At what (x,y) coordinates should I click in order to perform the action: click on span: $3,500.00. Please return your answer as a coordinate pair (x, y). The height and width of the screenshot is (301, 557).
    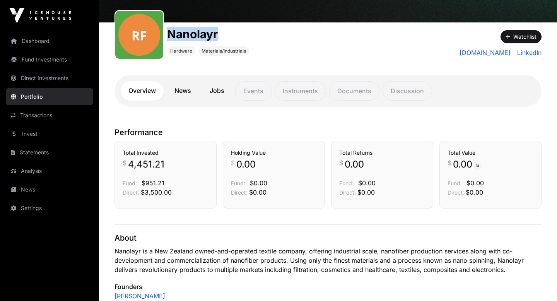
    Looking at the image, I should click on (156, 192).